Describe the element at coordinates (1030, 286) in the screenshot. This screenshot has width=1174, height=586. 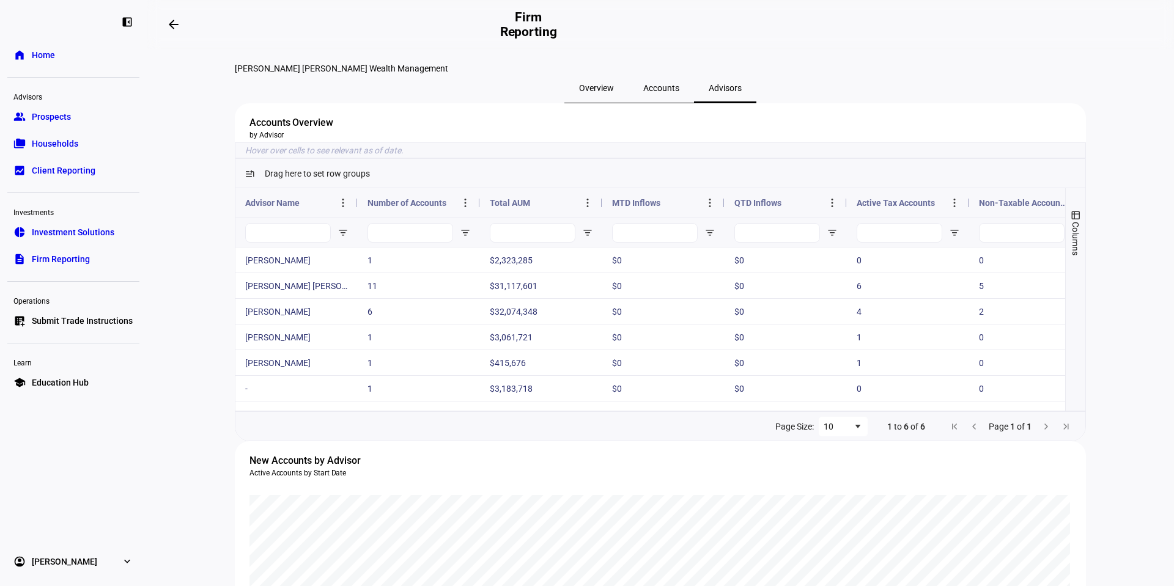
I see `div: 5` at that location.